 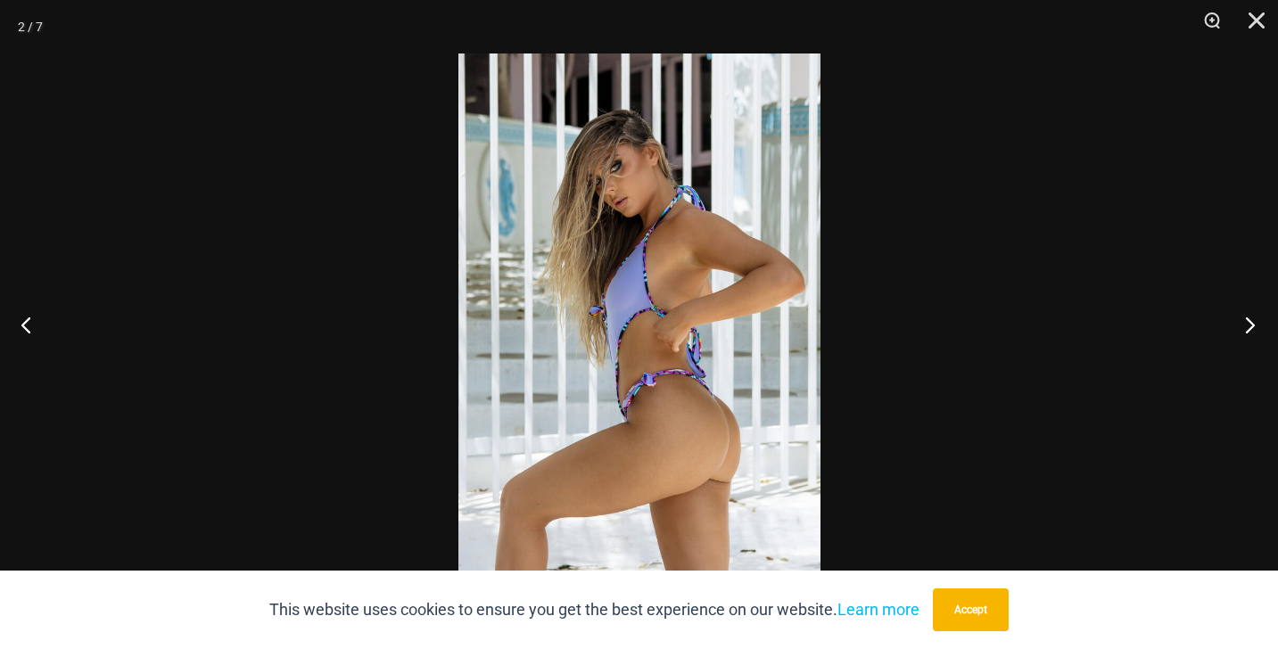 I want to click on p: This website uses cookies to ensure you get the best experience on our website., so click(x=594, y=610).